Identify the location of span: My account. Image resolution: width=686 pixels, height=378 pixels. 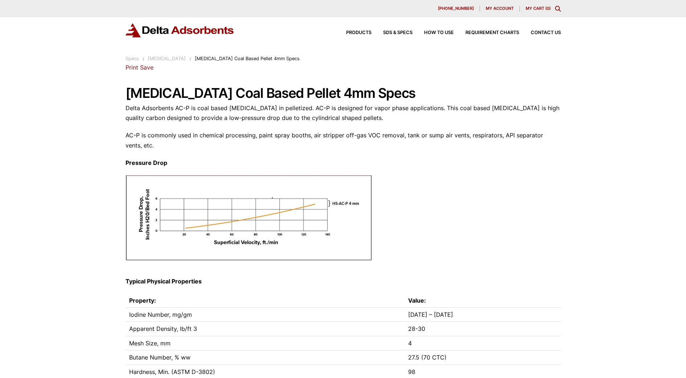
(499, 8).